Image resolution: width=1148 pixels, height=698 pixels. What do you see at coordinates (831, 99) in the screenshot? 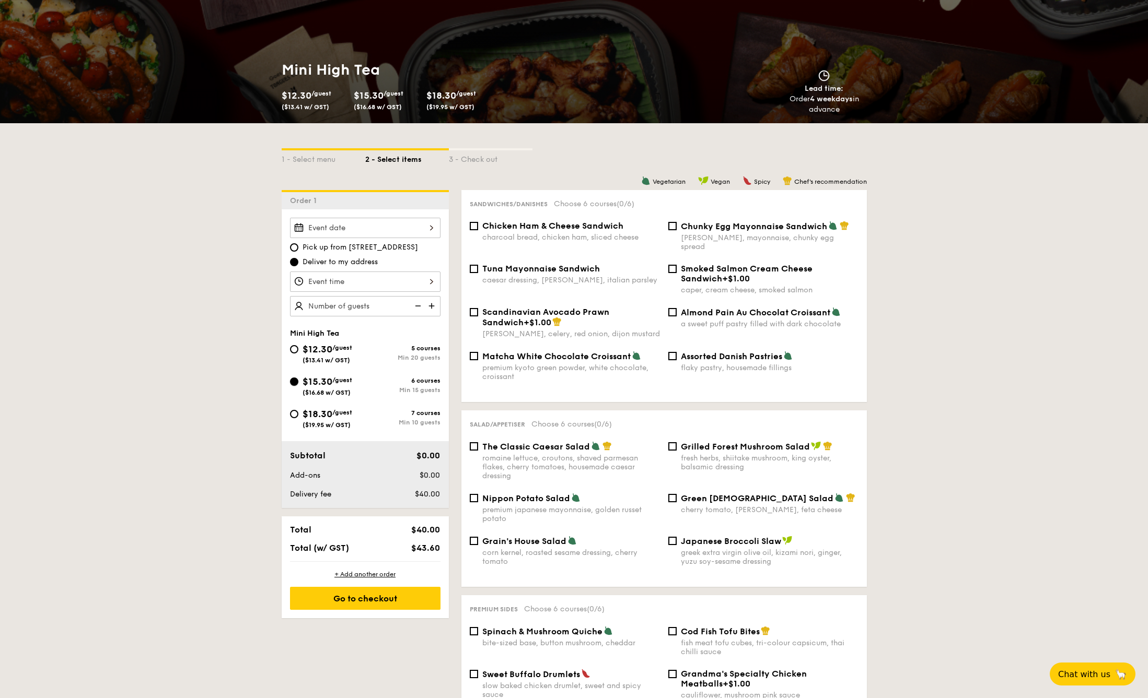
I see `strong: 4 weekdays` at bounding box center [831, 99].